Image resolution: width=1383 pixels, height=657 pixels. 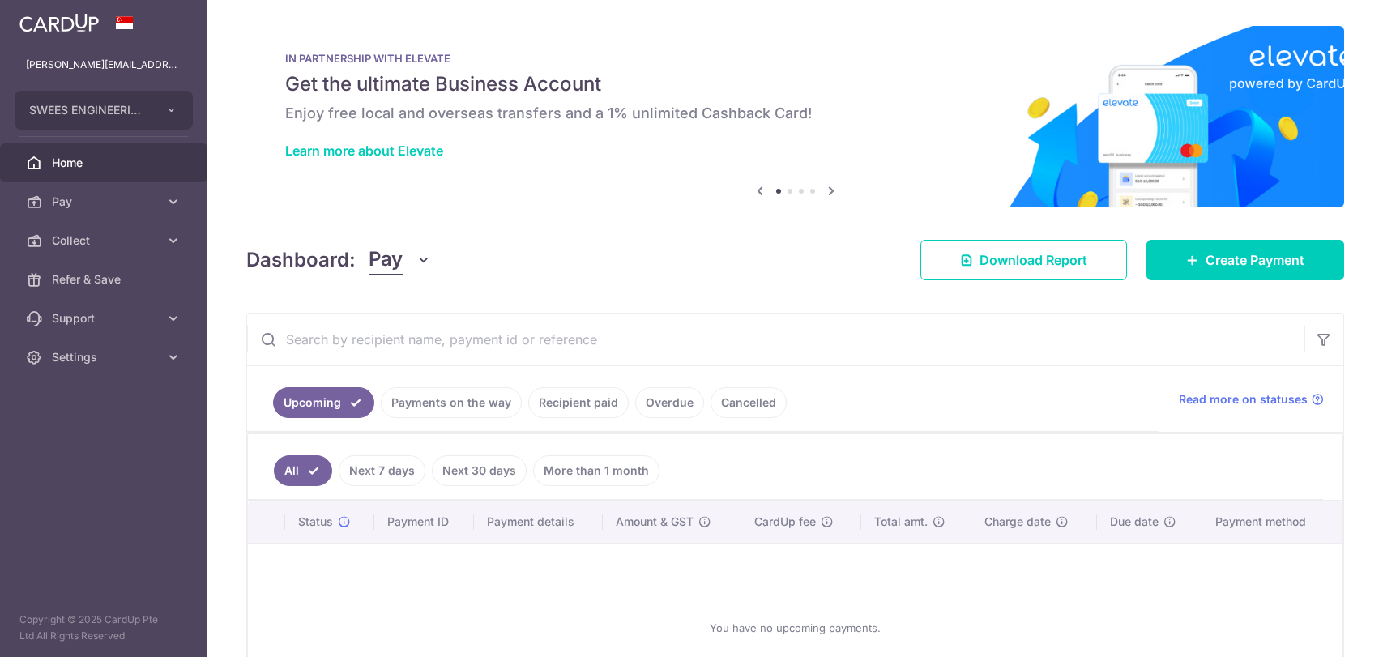 What do you see at coordinates (1023, 260) in the screenshot?
I see `a: Download Report` at bounding box center [1023, 260].